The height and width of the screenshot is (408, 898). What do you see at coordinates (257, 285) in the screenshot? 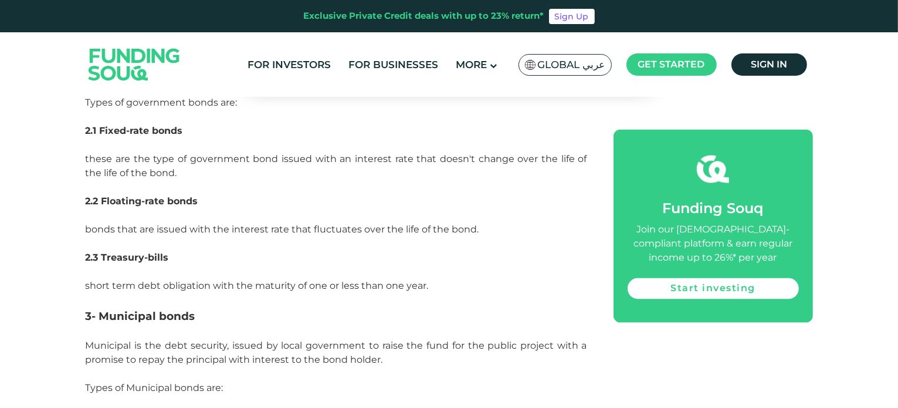
I see `span: short term debt obligation with the maturity of one or less than one year.` at bounding box center [257, 285].